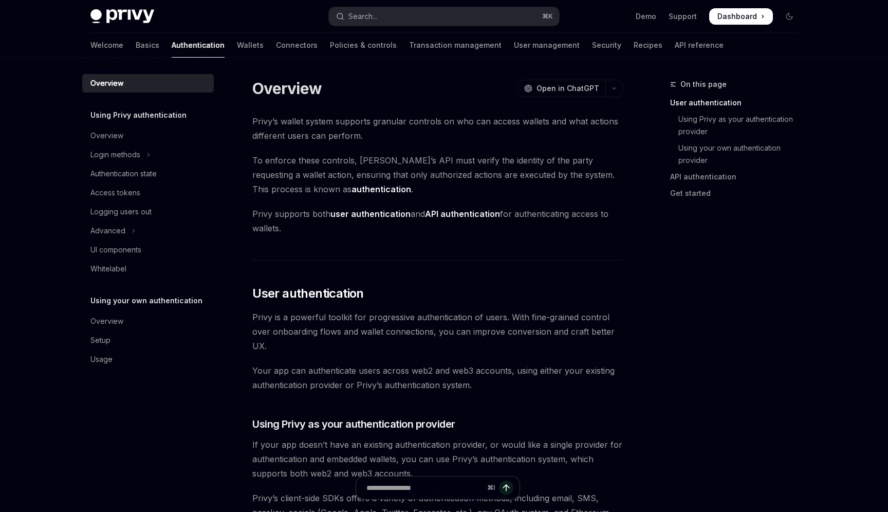 The width and height of the screenshot is (888, 512). I want to click on a: Dashboard, so click(741, 16).